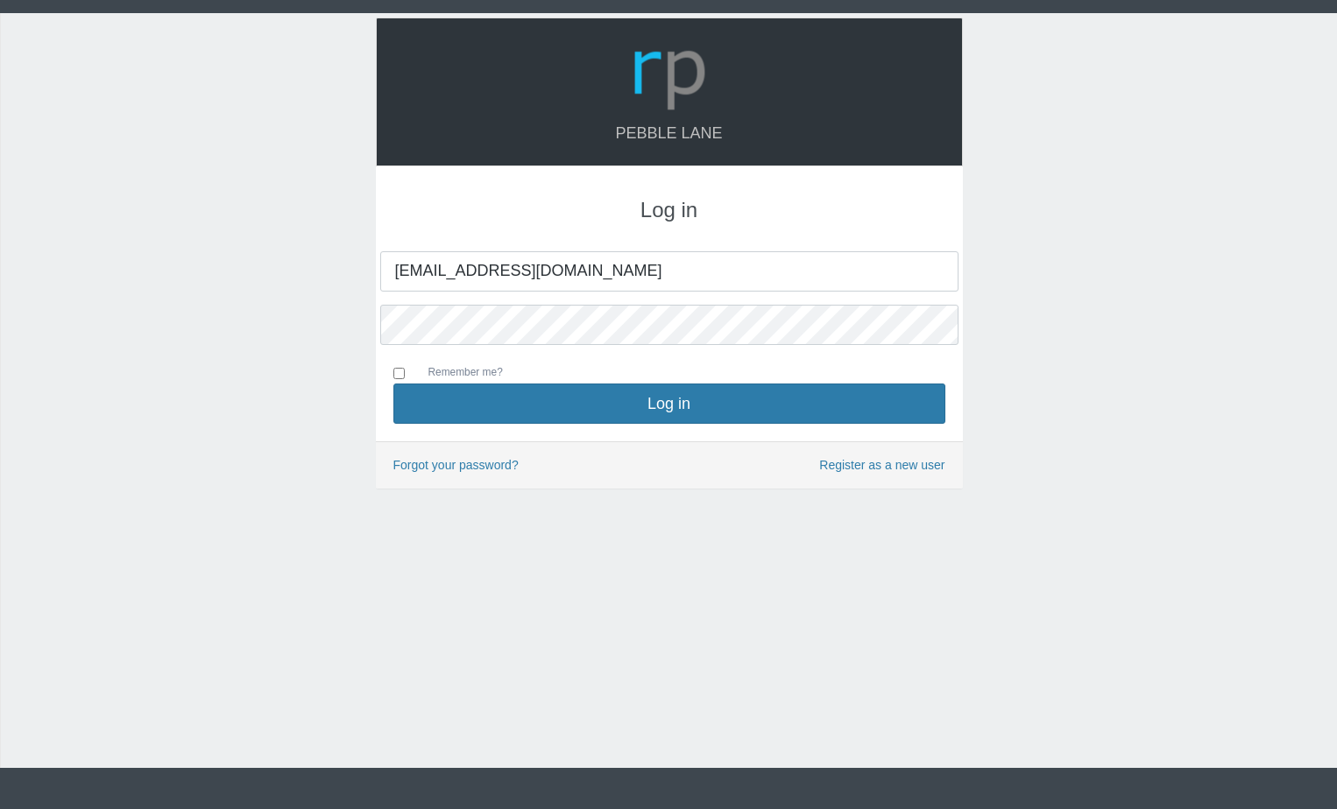 The image size is (1337, 809). What do you see at coordinates (881, 465) in the screenshot?
I see `a: Register as a new user` at bounding box center [881, 465].